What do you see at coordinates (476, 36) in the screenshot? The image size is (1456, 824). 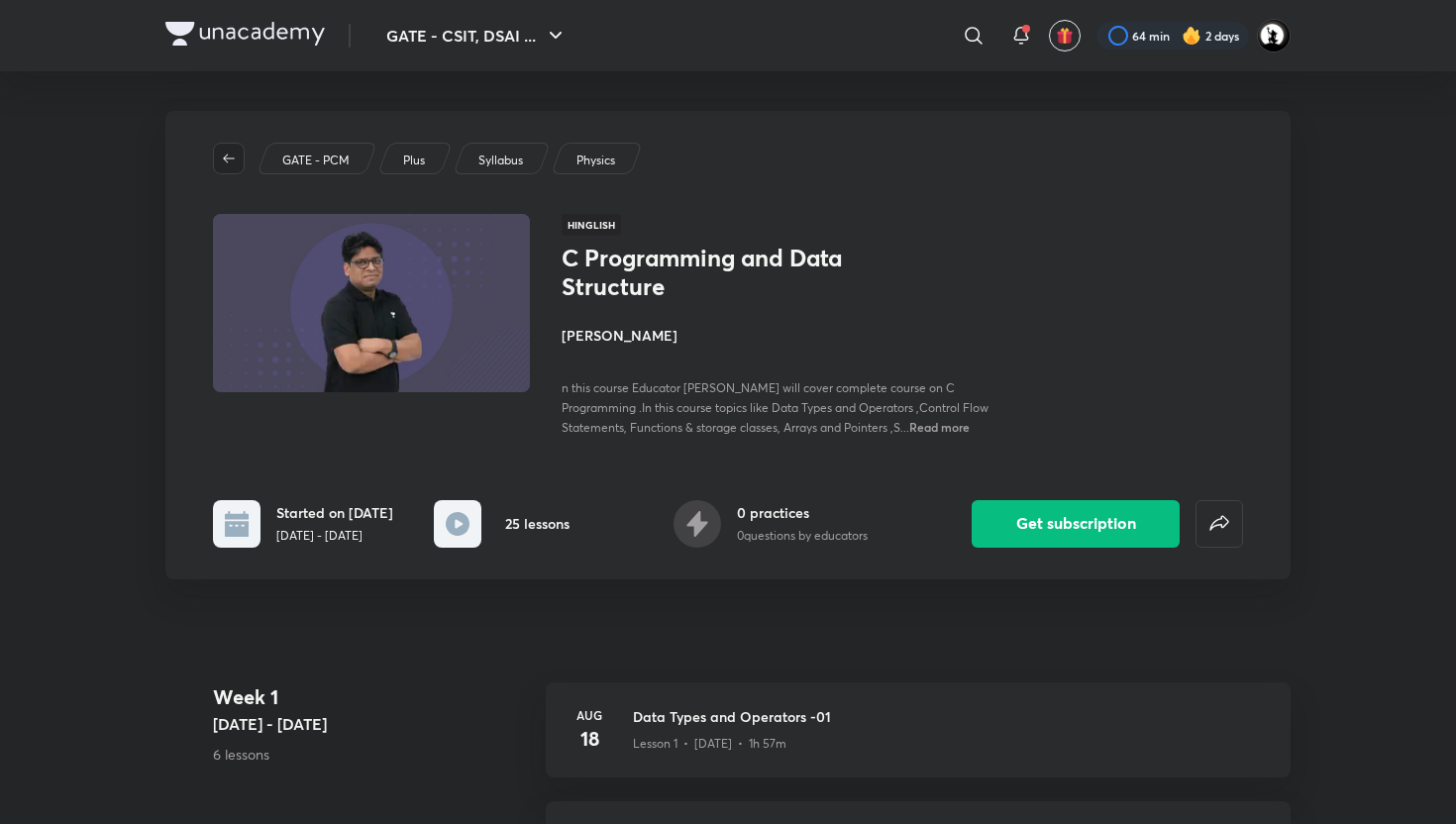 I see `button: GATE - CSIT, DSAI ...` at bounding box center [476, 36].